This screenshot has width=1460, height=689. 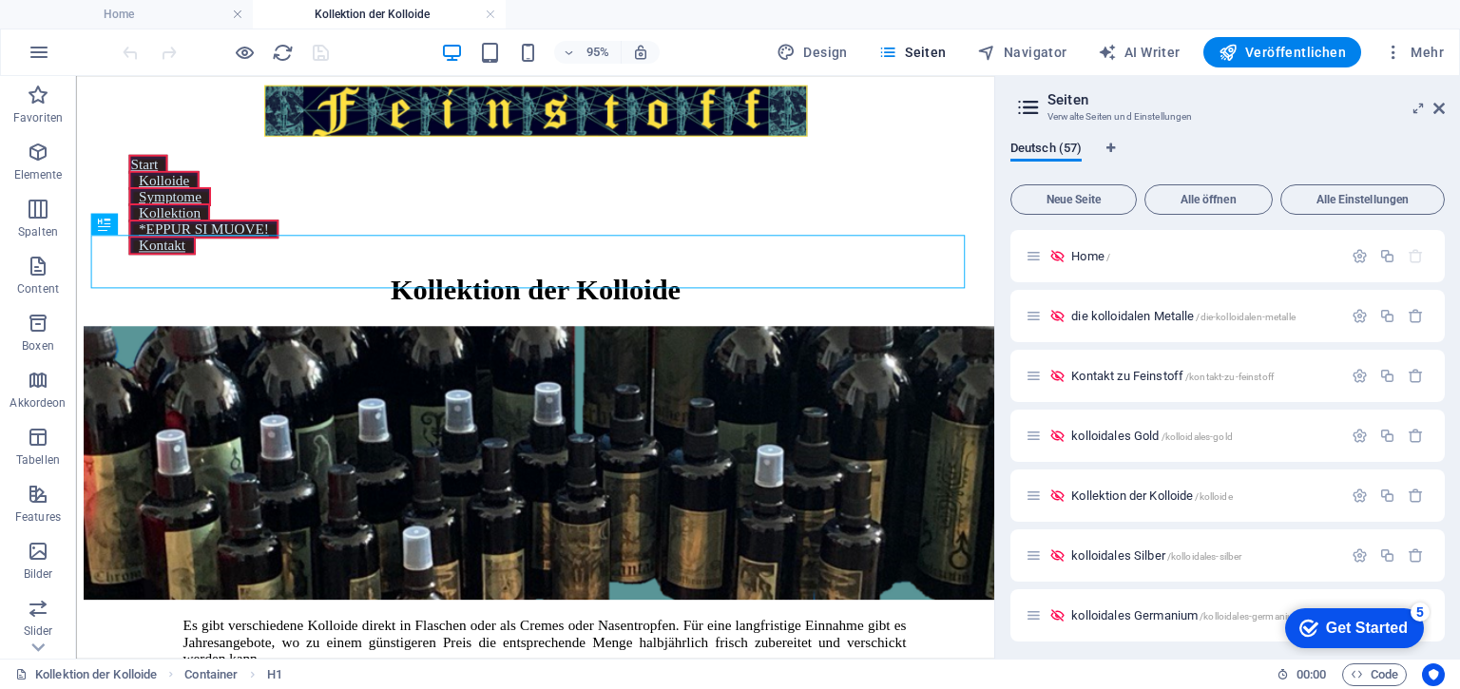 What do you see at coordinates (85, 29) in the screenshot?
I see `div: Get Started 5 items remaining, 0% complete` at bounding box center [85, 29].